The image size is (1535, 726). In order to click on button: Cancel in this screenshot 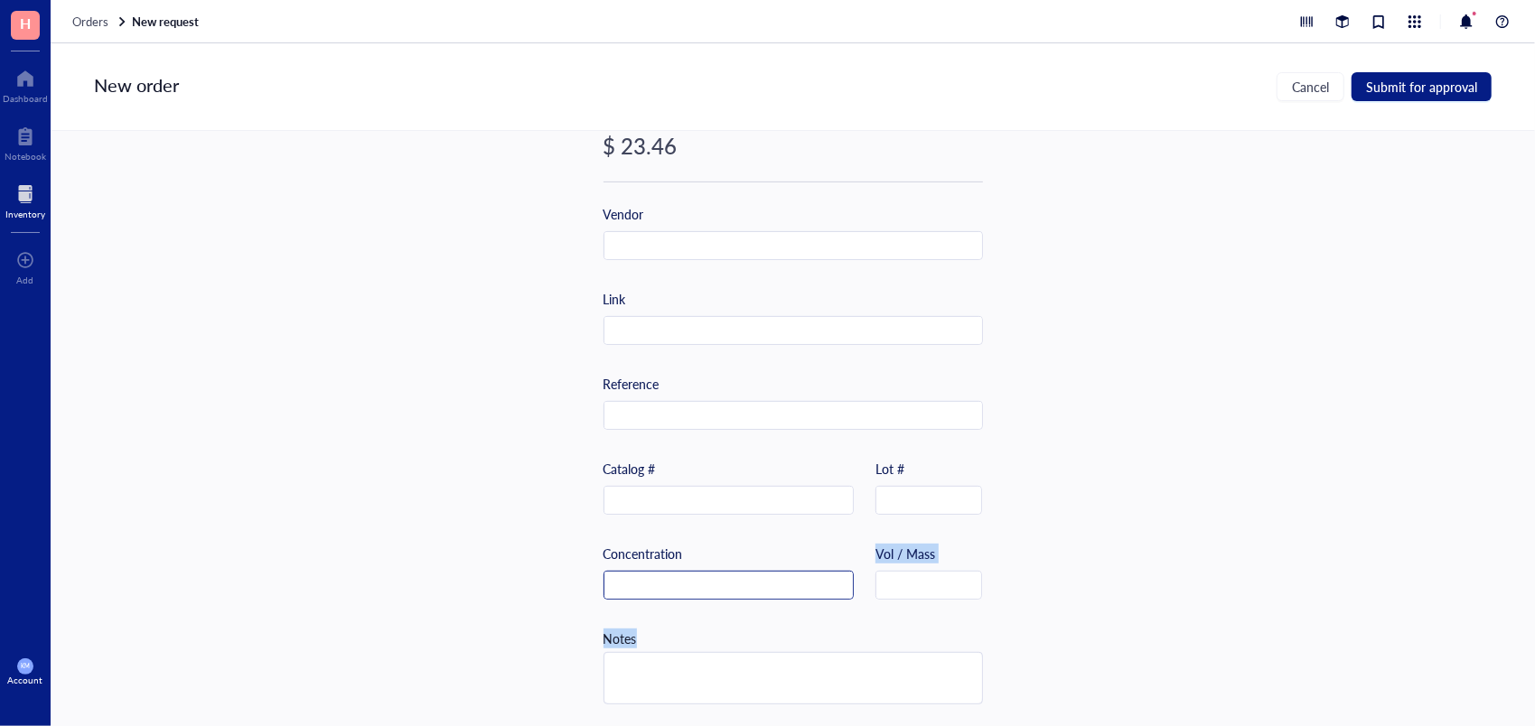, I will do `click(1310, 87)`.